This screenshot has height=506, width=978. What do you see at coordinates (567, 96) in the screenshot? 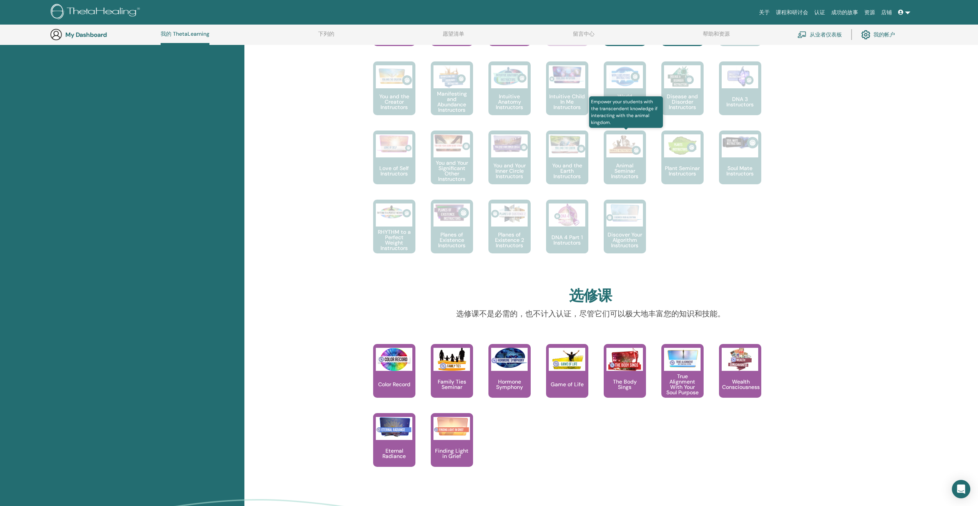
I see `a: Intuitive Child In Me Instructors Intuitive Child In Me Instructors` at bounding box center [567, 96].